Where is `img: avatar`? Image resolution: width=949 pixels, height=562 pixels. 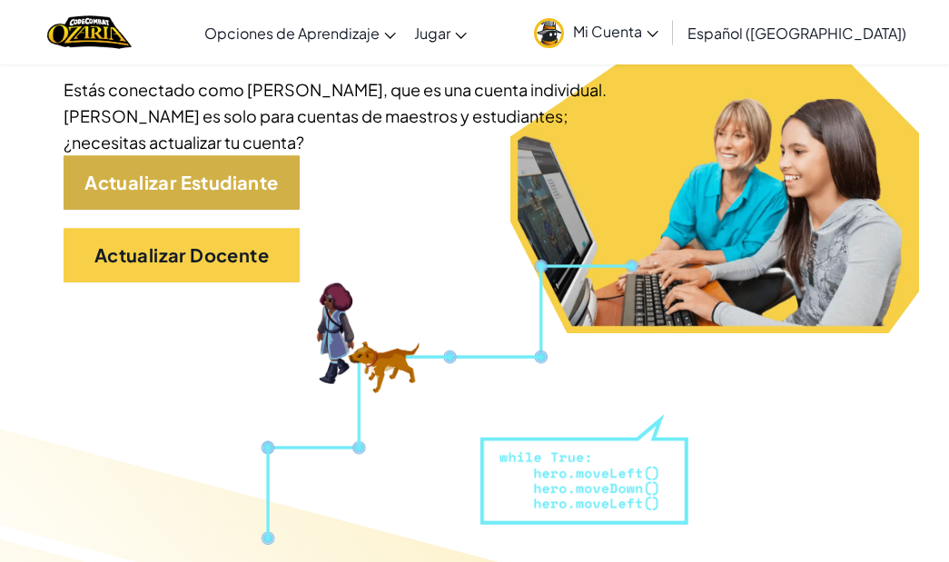
img: avatar is located at coordinates (549, 33).